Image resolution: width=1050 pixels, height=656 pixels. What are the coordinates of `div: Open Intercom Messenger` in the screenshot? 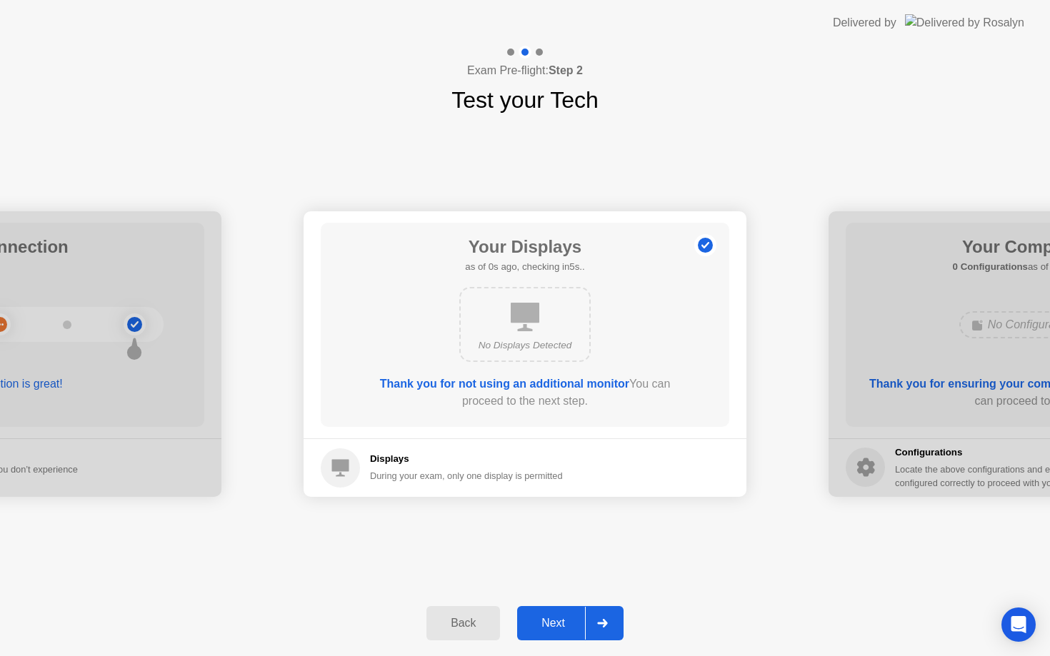 It's located at (1018, 625).